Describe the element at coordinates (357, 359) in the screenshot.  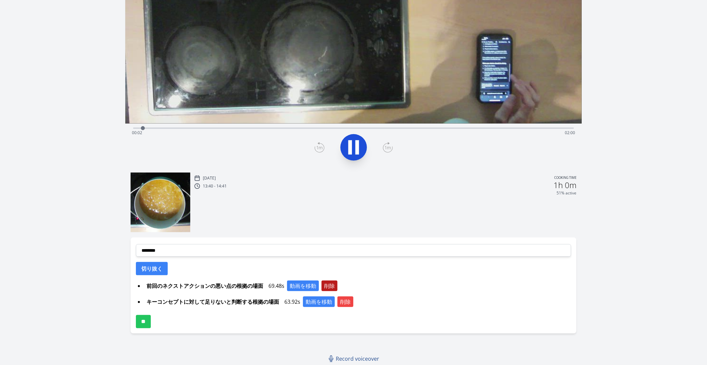
I see `span: Record voiceover` at that location.